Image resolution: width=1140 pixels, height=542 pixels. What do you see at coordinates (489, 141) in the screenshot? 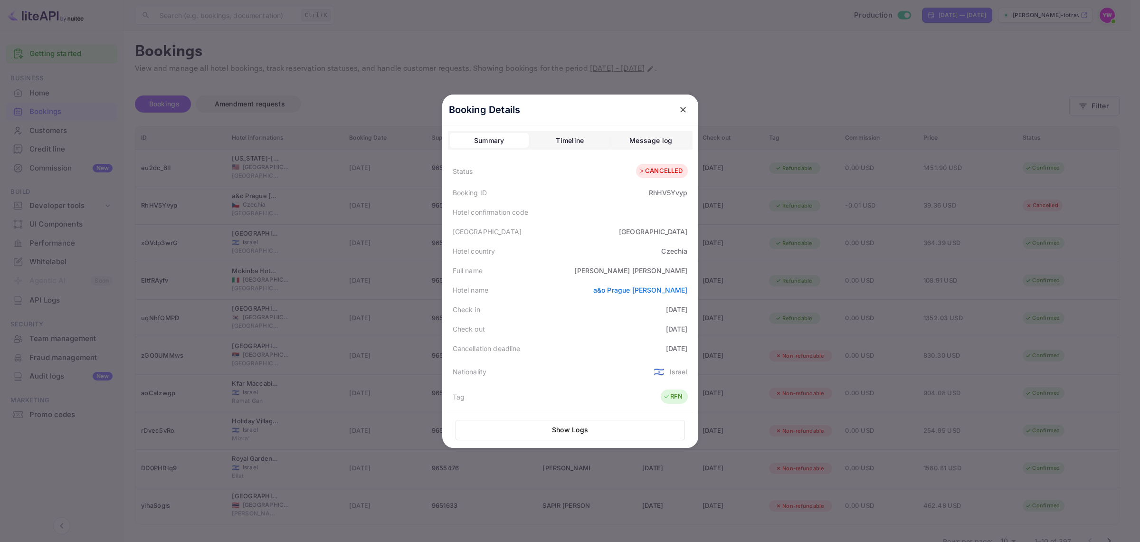
I see `button: Summary` at bounding box center [489, 141].